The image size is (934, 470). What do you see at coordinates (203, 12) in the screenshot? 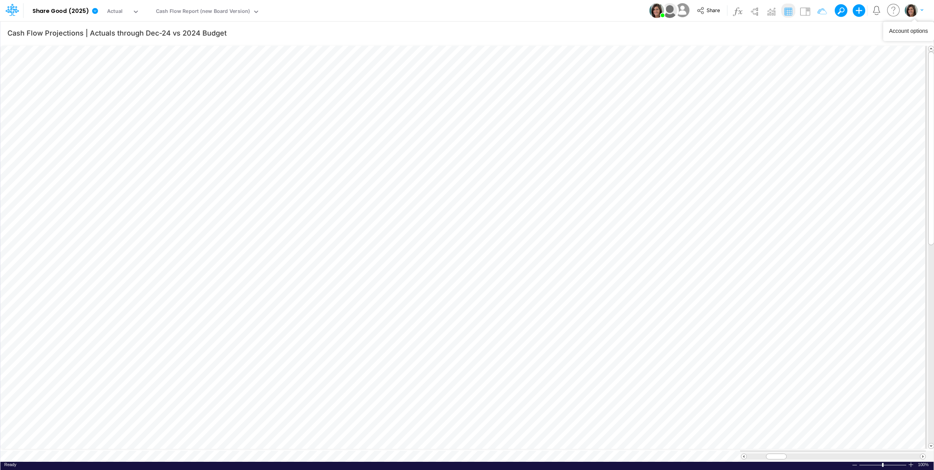
I see `div: Cash Flow Report (new Board Version)` at bounding box center [203, 12].